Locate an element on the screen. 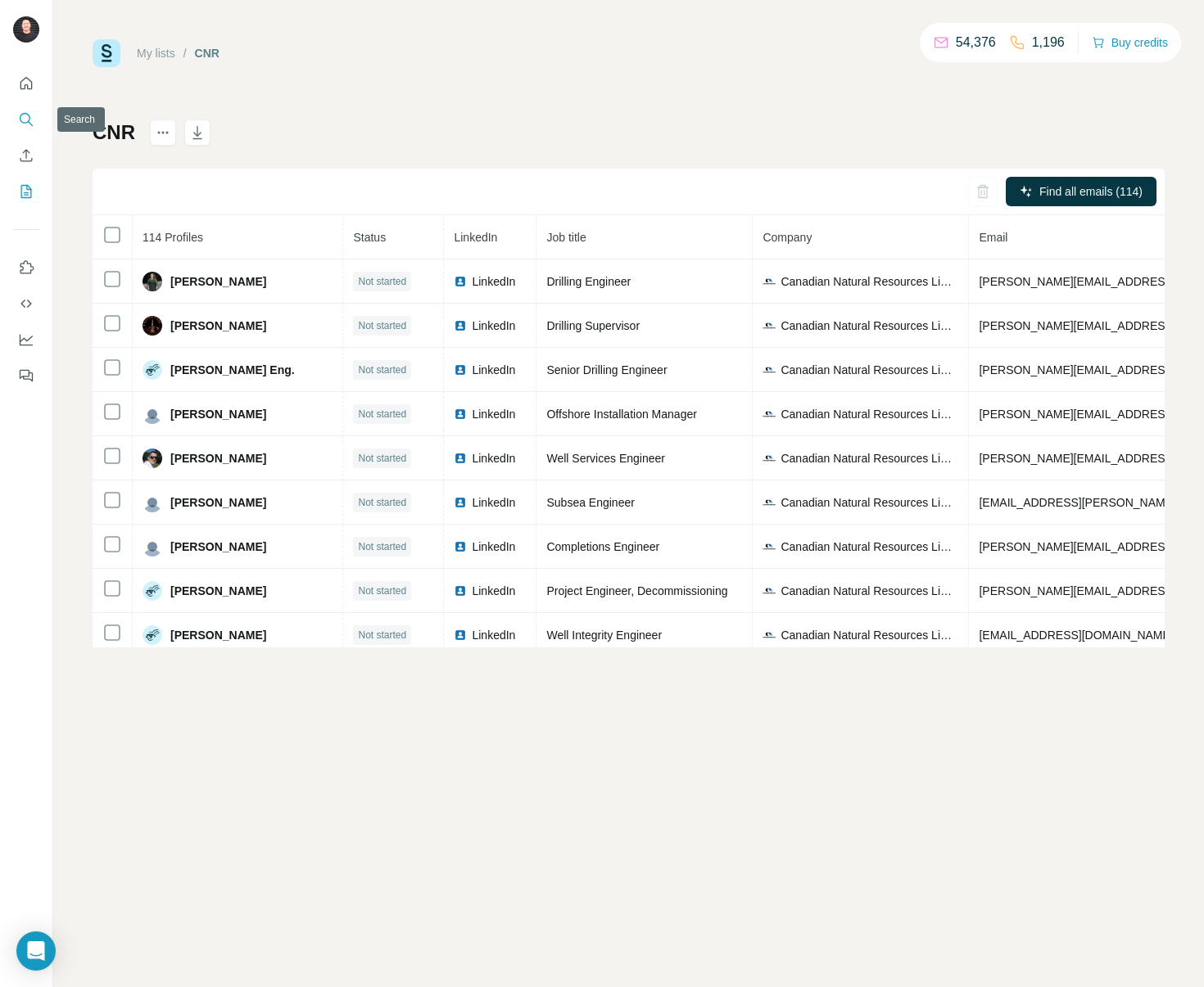  img: Surfe Logo is located at coordinates (107, 53).